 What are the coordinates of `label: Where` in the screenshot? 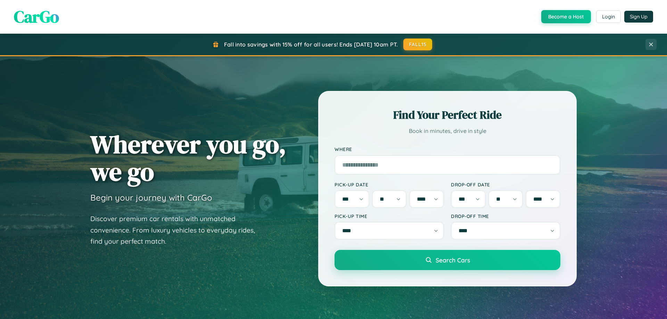 It's located at (448, 149).